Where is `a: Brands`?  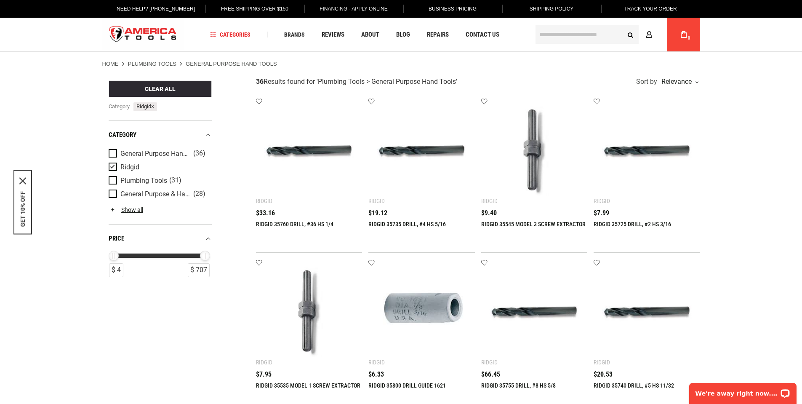
a: Brands is located at coordinates (294, 35).